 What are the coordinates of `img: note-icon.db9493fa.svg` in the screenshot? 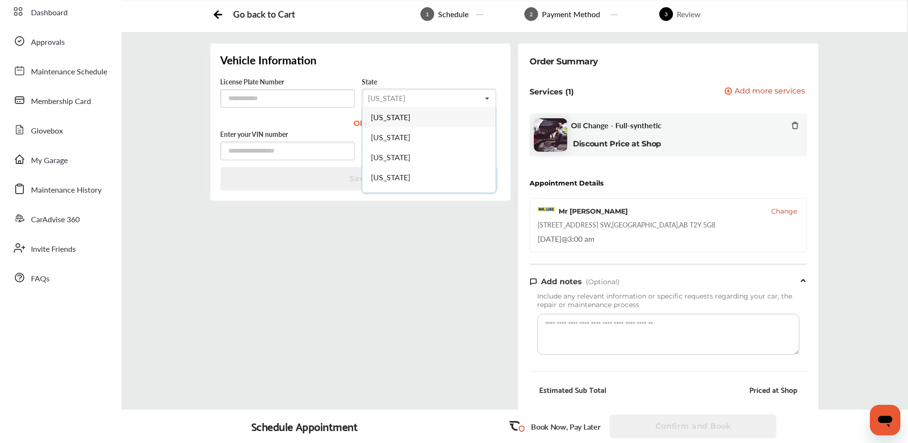 It's located at (533, 281).